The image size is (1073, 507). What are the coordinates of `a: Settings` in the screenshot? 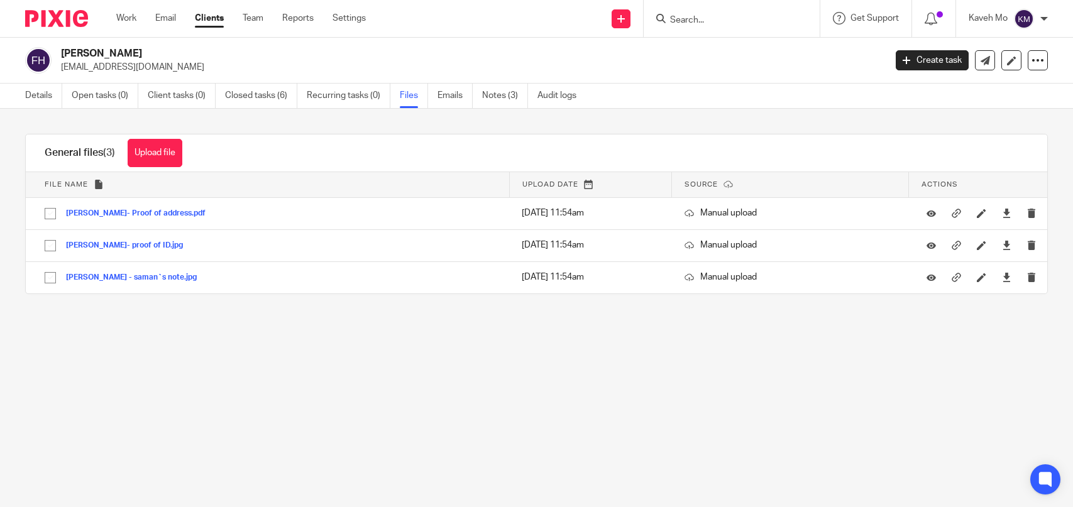 It's located at (349, 18).